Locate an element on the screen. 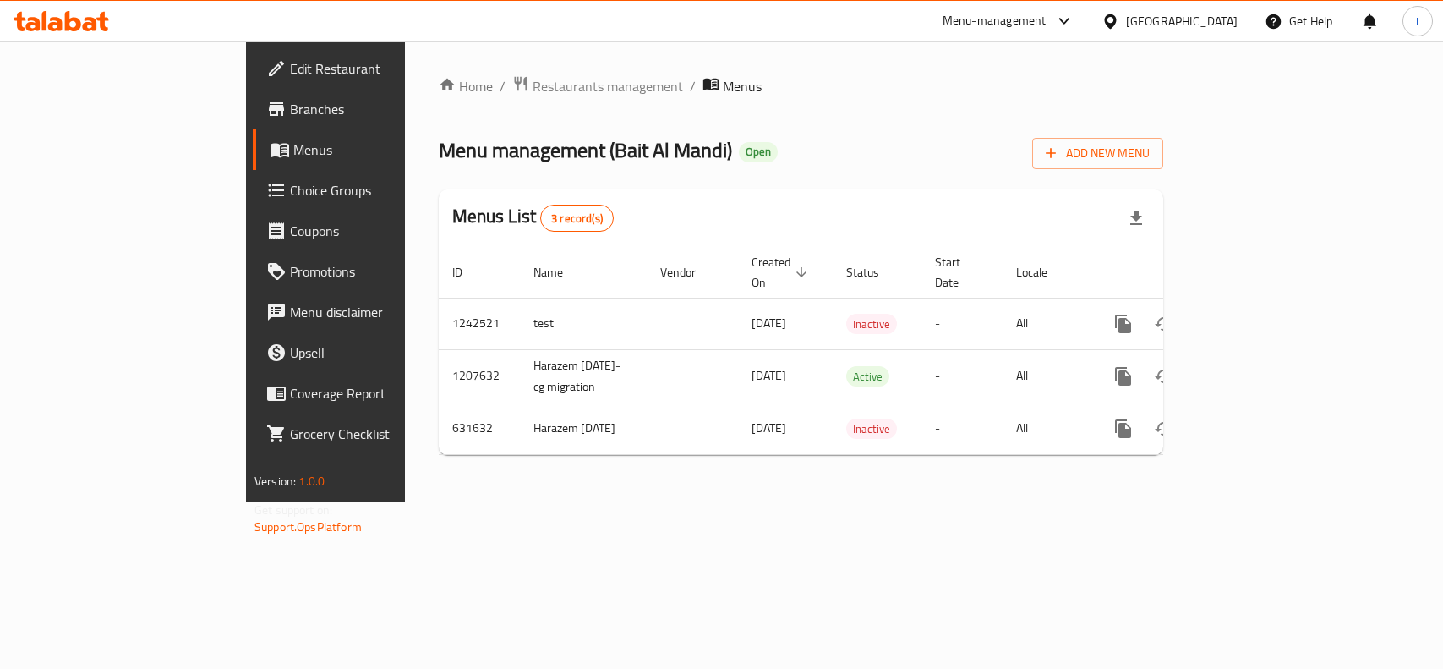  div: Open is located at coordinates (758, 152).